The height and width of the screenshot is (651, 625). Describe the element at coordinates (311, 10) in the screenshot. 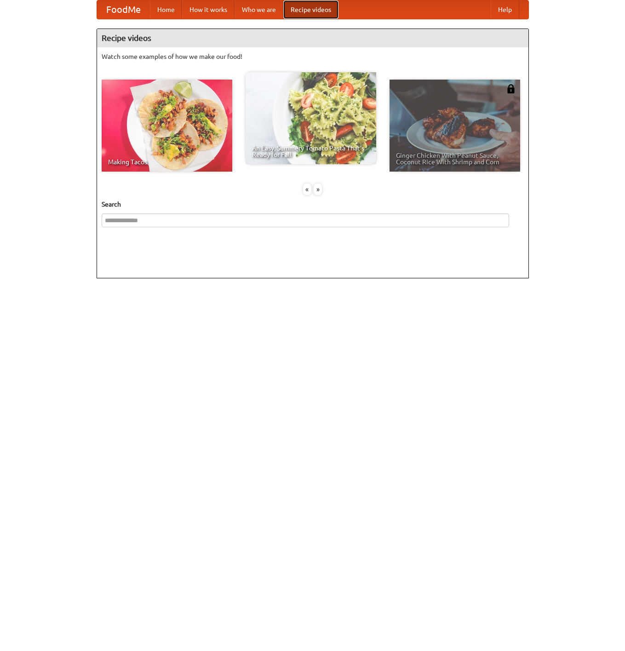

I see `a: Recipe videos` at that location.